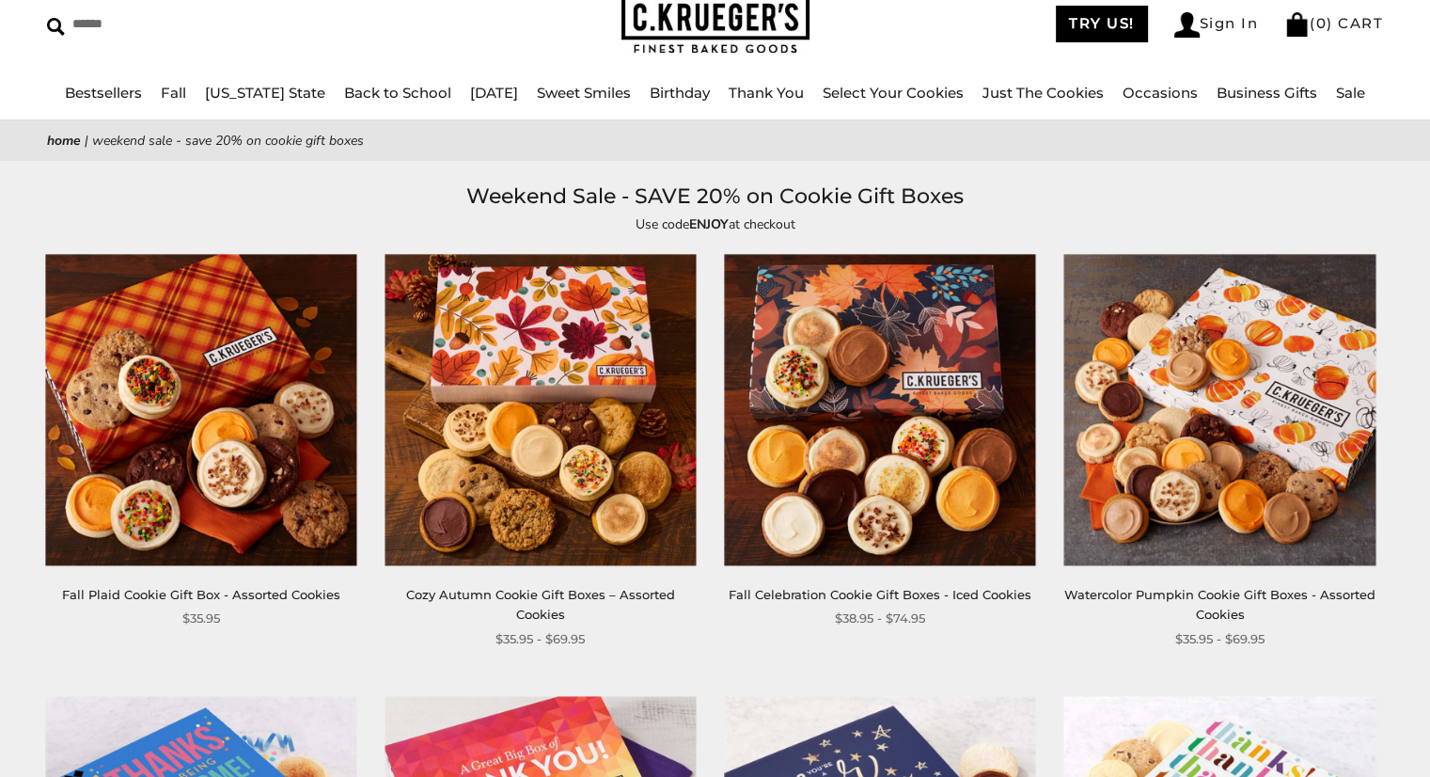  I want to click on img: Fall Plaid Cookie Gift Box - Assorted Cookies, so click(200, 410).